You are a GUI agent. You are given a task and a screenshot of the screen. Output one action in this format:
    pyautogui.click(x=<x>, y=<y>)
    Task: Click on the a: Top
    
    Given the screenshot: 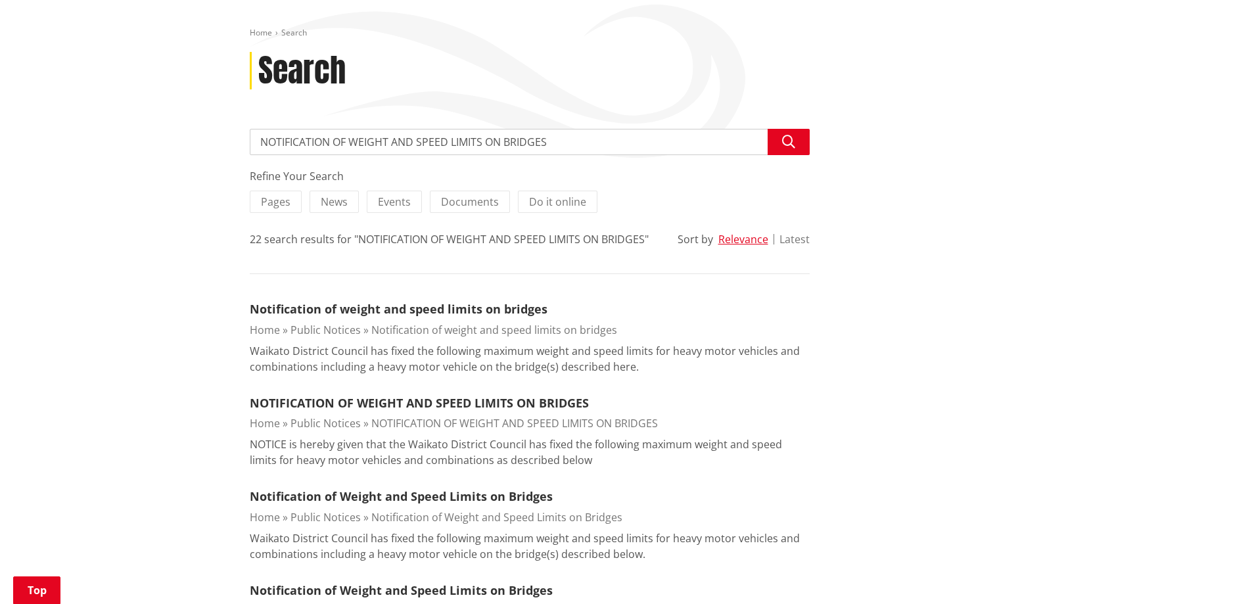 What is the action you would take?
    pyautogui.click(x=37, y=590)
    